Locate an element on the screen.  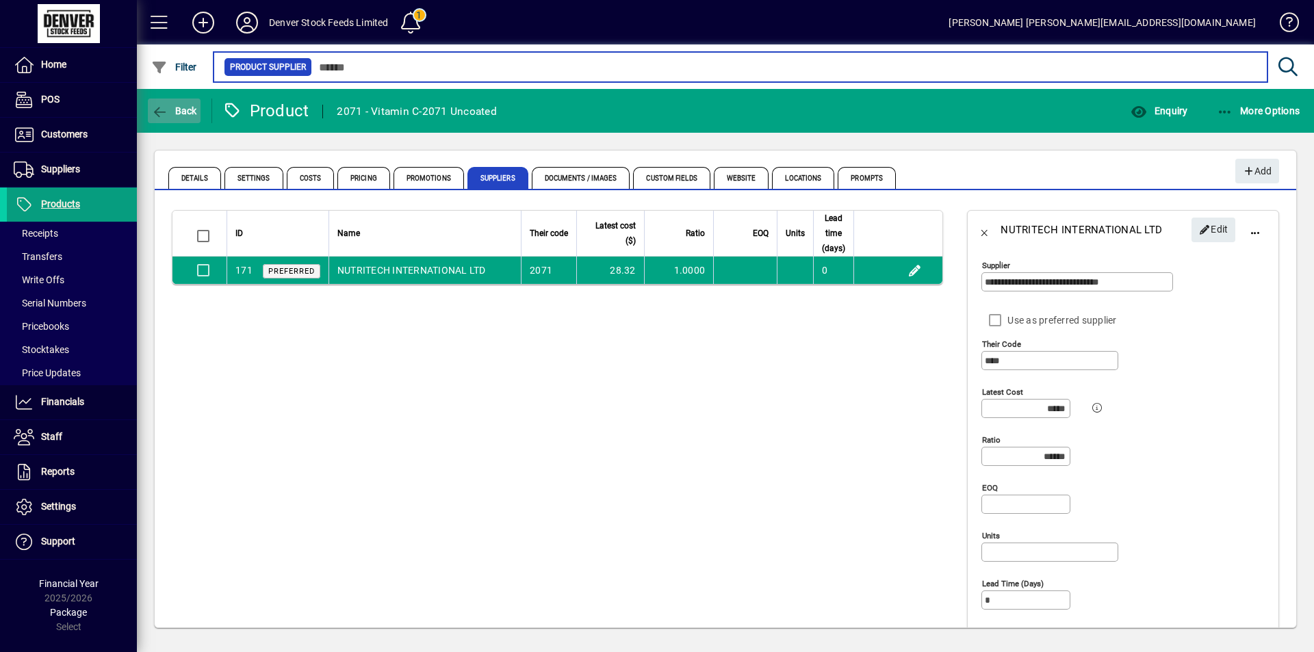
span: Prompts is located at coordinates (866, 178).